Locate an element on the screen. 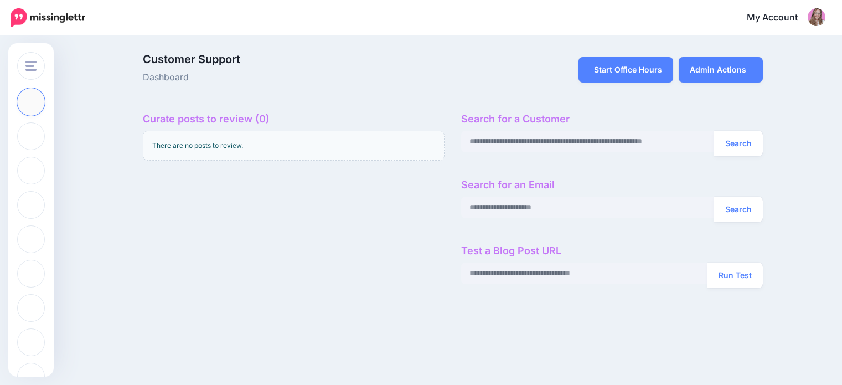 The image size is (842, 385). img: Missinglettr is located at coordinates (48, 18).